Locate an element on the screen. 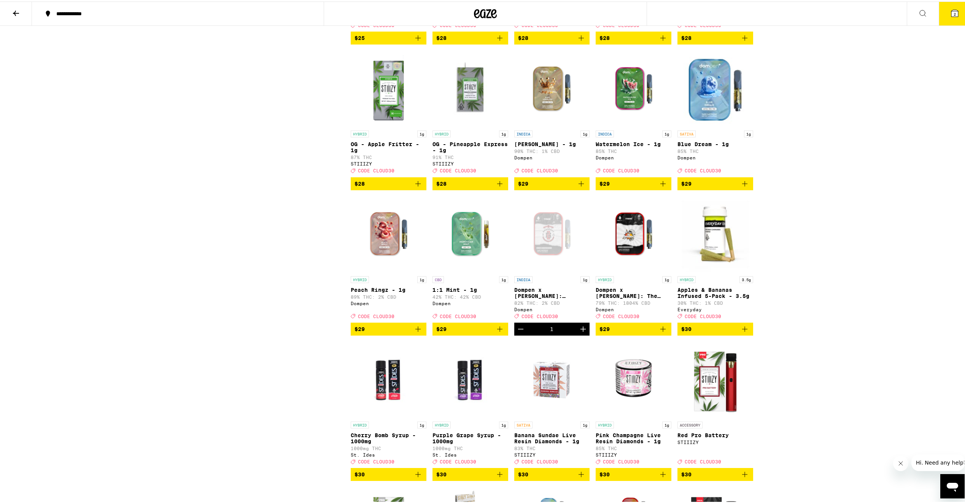 The height and width of the screenshot is (503, 965). a: Open page for OG - Apple Fritter - 1g from STIIIZY is located at coordinates (389, 112).